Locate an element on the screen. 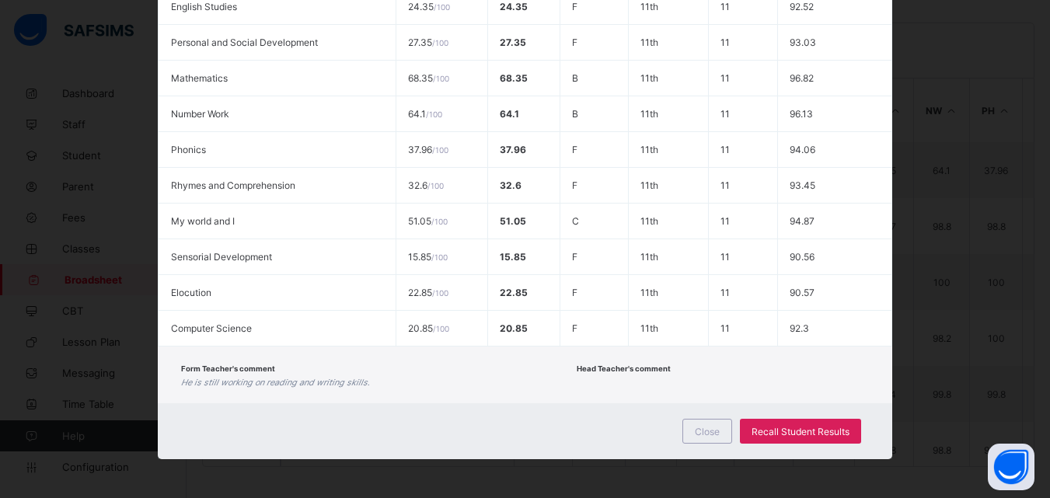 Image resolution: width=1050 pixels, height=498 pixels. span: Head Teacher's comment is located at coordinates (624, 369).